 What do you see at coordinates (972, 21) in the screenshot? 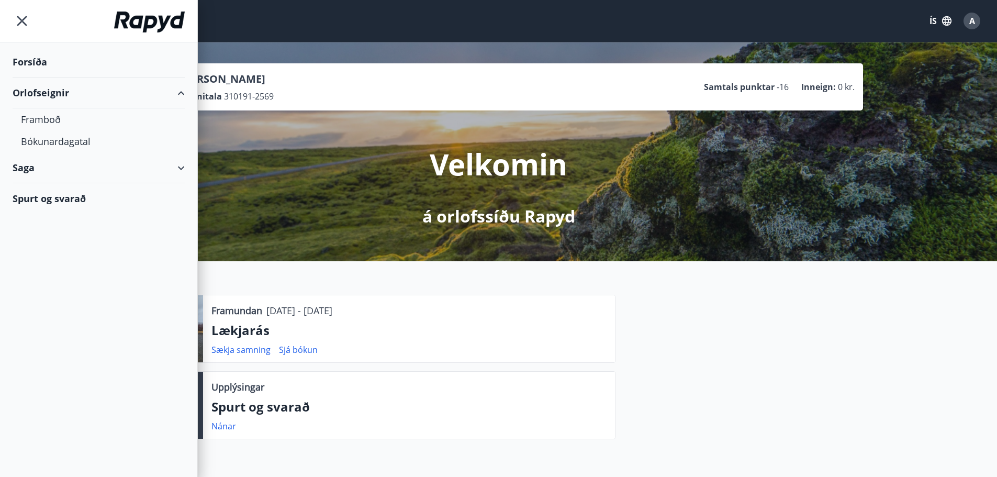
I see `span: A` at bounding box center [972, 21].